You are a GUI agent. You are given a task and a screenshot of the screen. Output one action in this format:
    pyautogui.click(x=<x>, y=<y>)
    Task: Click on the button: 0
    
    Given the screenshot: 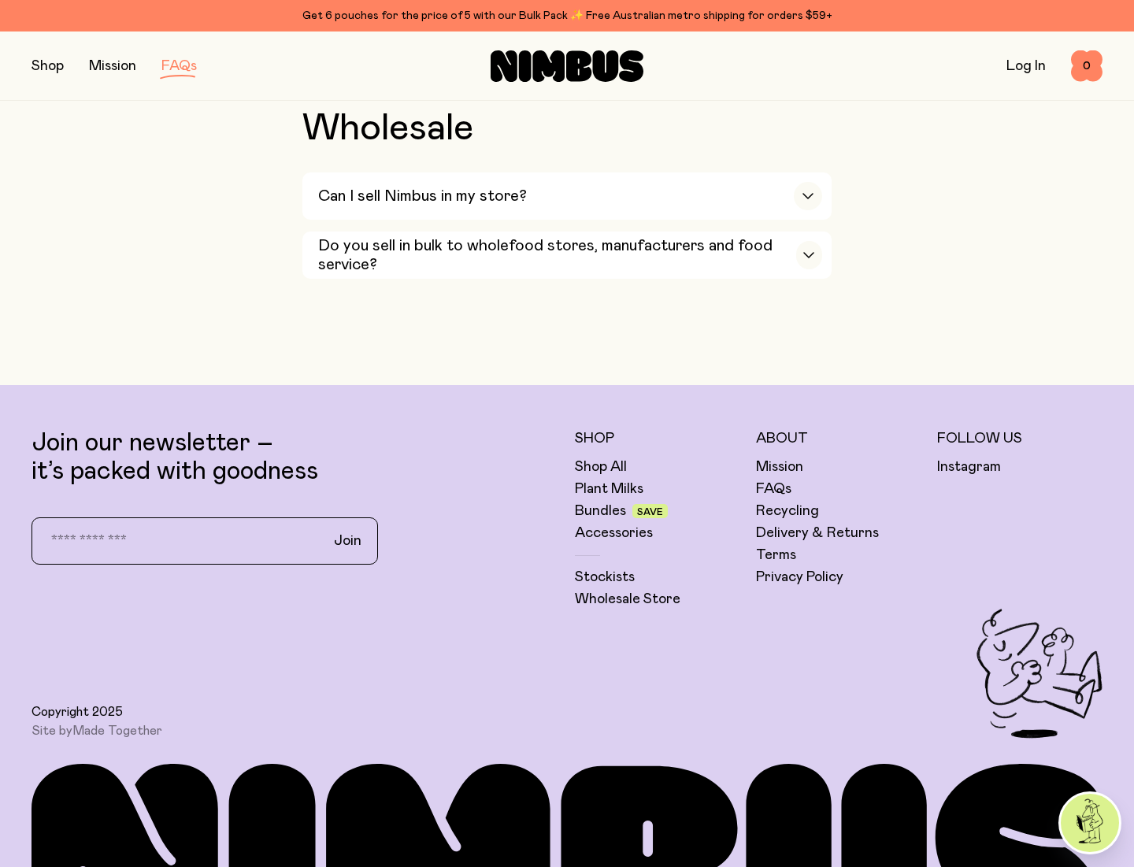 What is the action you would take?
    pyautogui.click(x=1087, y=66)
    